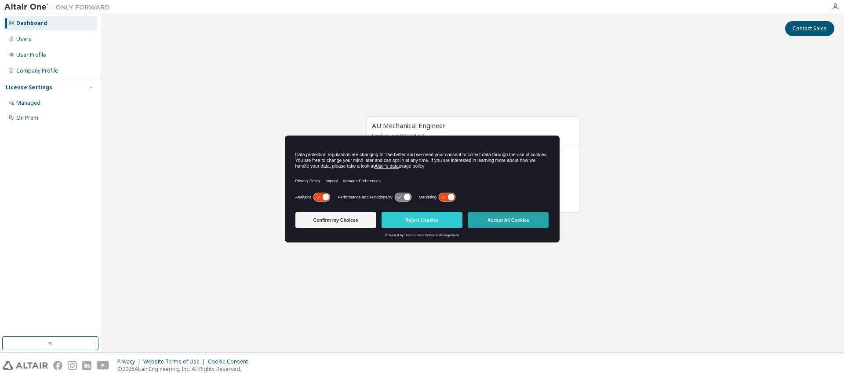  Describe the element at coordinates (58, 365) in the screenshot. I see `img: facebook.svg` at that location.